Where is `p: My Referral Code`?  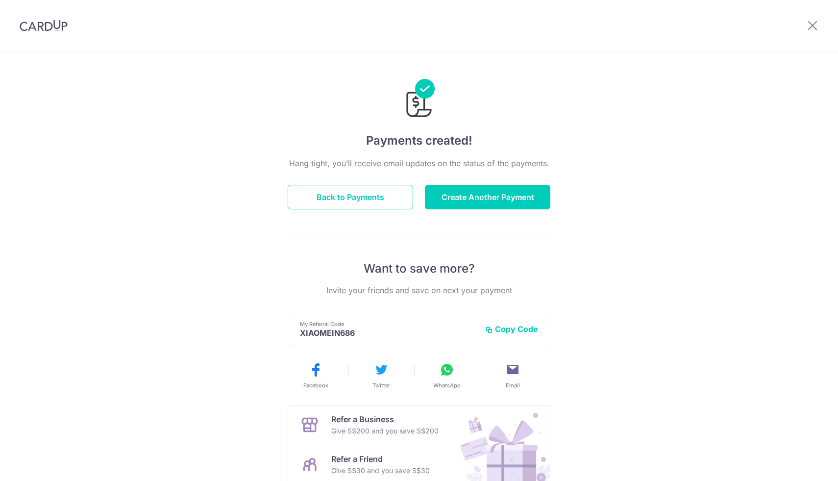
p: My Referral Code is located at coordinates (389, 324).